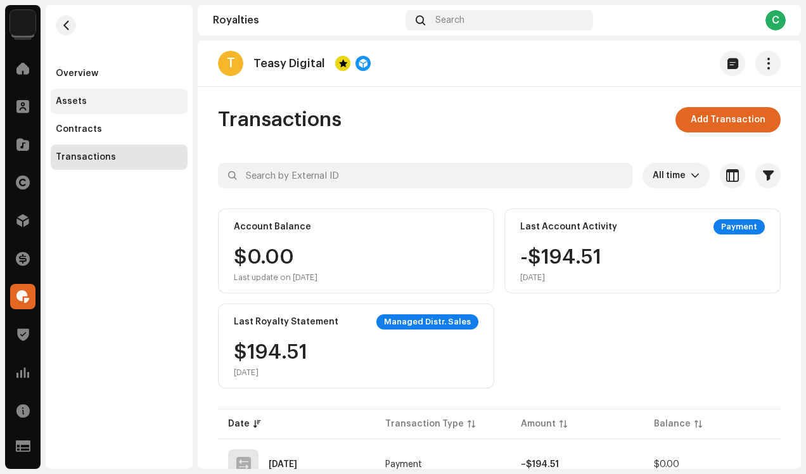 This screenshot has width=806, height=474. What do you see at coordinates (289, 63) in the screenshot?
I see `p: Teasy Digital` at bounding box center [289, 63].